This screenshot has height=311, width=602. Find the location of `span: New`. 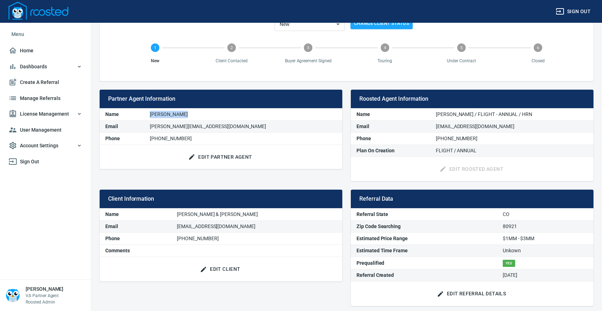

span: New is located at coordinates (155, 61).